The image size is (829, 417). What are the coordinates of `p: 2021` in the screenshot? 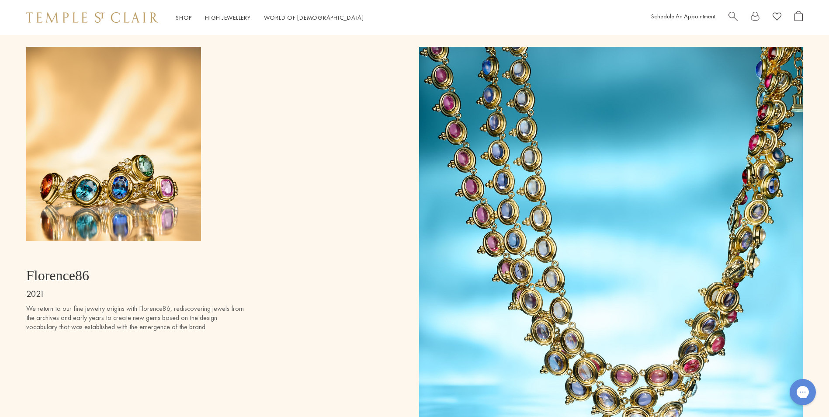 It's located at (136, 294).